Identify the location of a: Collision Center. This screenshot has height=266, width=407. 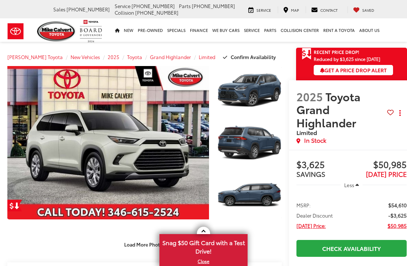
(300, 30).